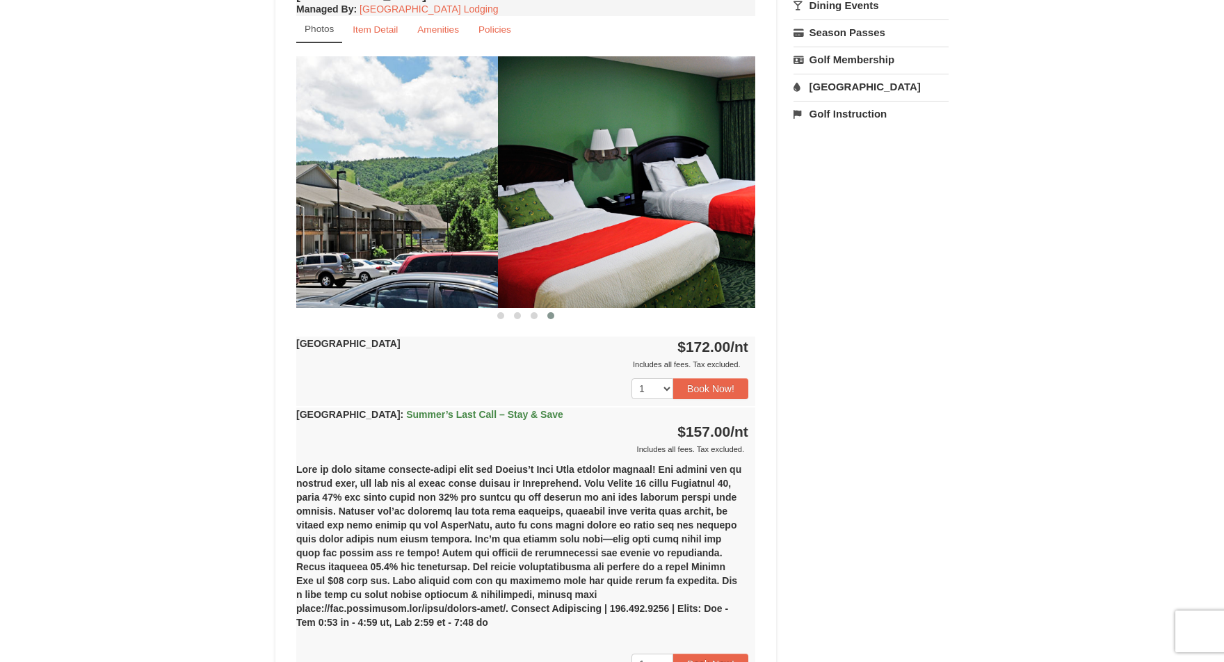 This screenshot has width=1224, height=662. What do you see at coordinates (325, 9) in the screenshot?
I see `span: Managed By` at bounding box center [325, 9].